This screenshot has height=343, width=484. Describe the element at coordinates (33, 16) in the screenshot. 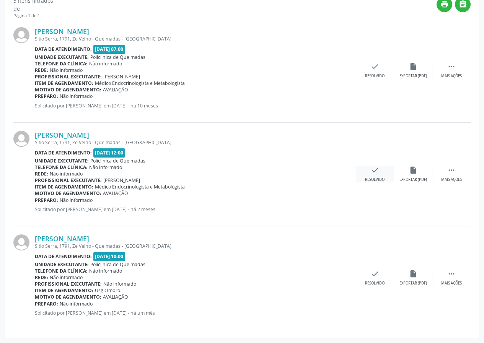

I see `div: Página 1 de 1` at that location.